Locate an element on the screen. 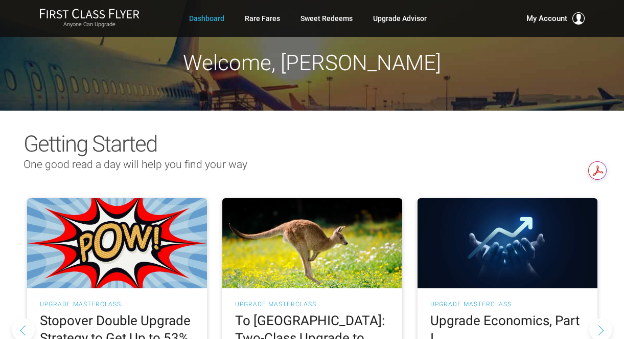 The image size is (624, 339). span: My Account is located at coordinates (547, 18).